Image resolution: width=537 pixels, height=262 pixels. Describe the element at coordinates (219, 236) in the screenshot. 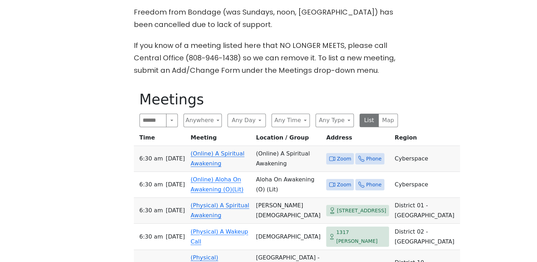

I see `a: (Physical) A Wakeup Call` at that location.